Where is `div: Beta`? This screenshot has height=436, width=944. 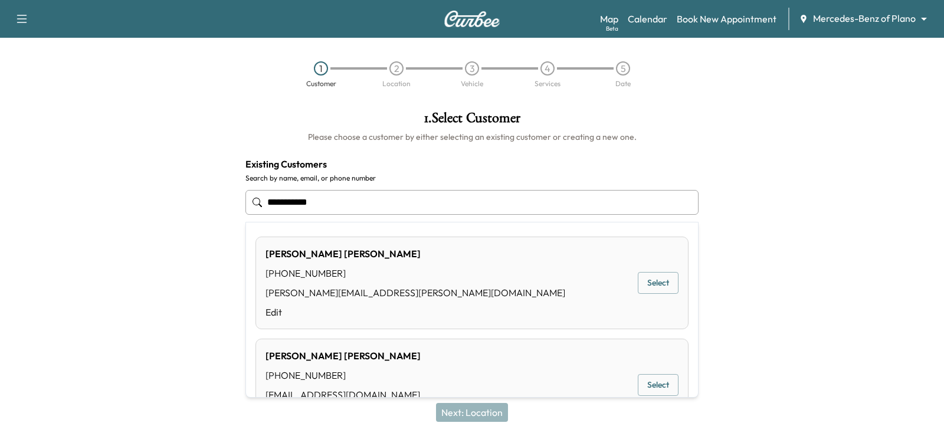 div: Beta is located at coordinates (612, 28).